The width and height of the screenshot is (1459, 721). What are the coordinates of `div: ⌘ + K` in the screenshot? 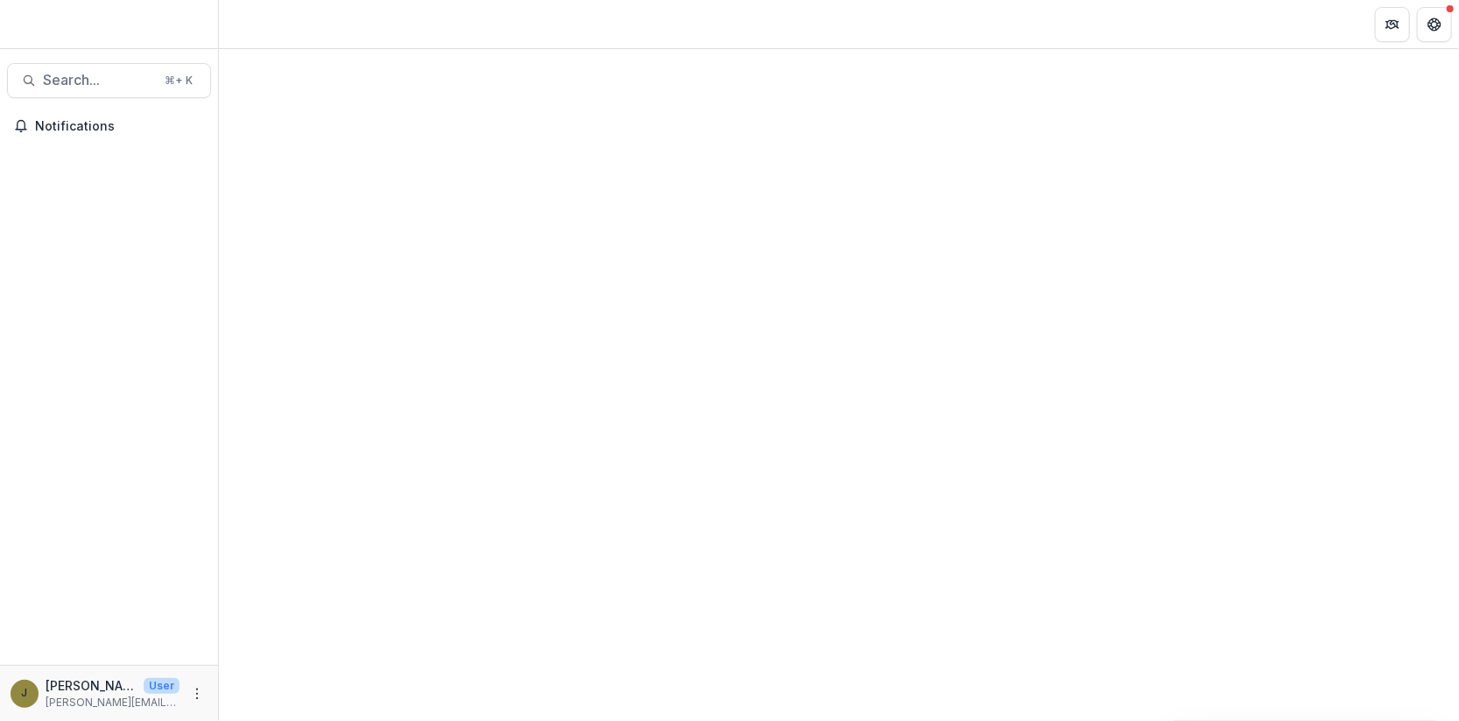 It's located at (179, 81).